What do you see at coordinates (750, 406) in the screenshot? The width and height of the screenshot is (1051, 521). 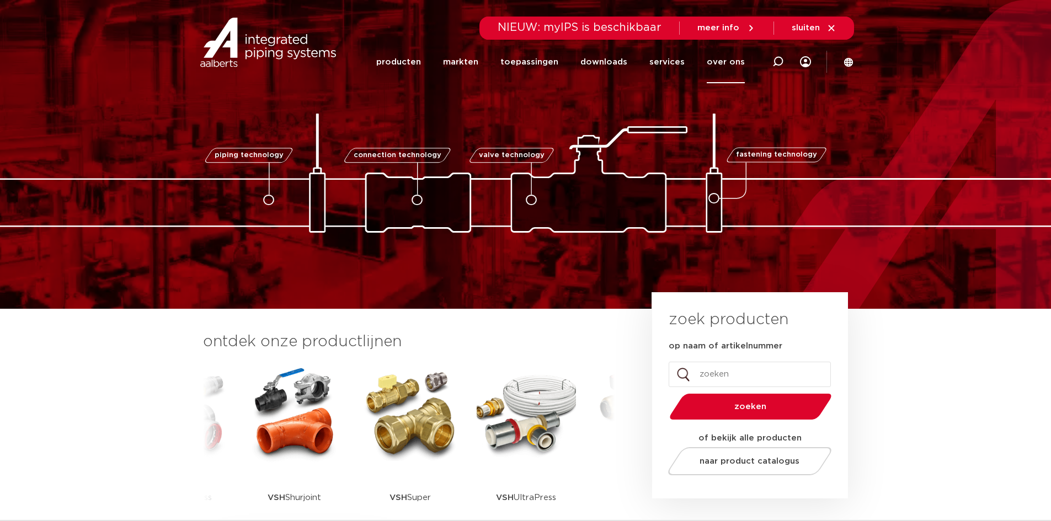 I see `span: zoeken` at bounding box center [750, 406].